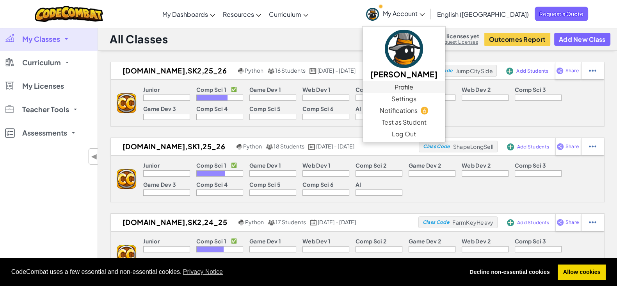  What do you see at coordinates (289, 146) in the screenshot?
I see `span: 18 Students` at bounding box center [289, 146].